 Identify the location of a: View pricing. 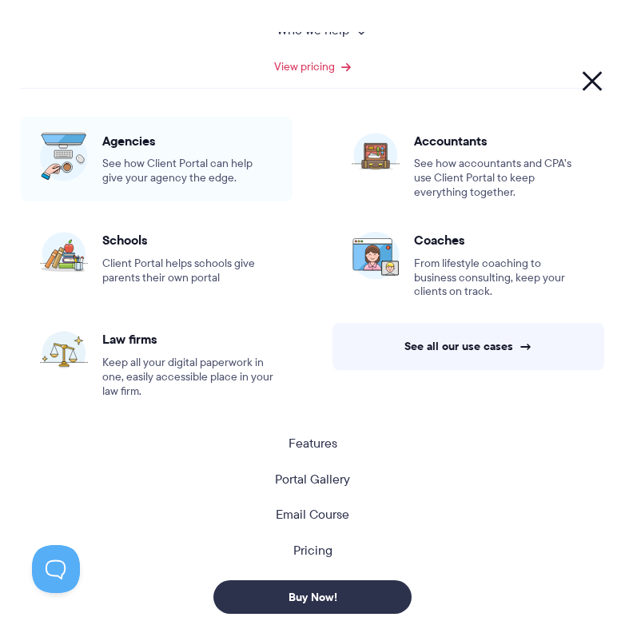
(312, 66).